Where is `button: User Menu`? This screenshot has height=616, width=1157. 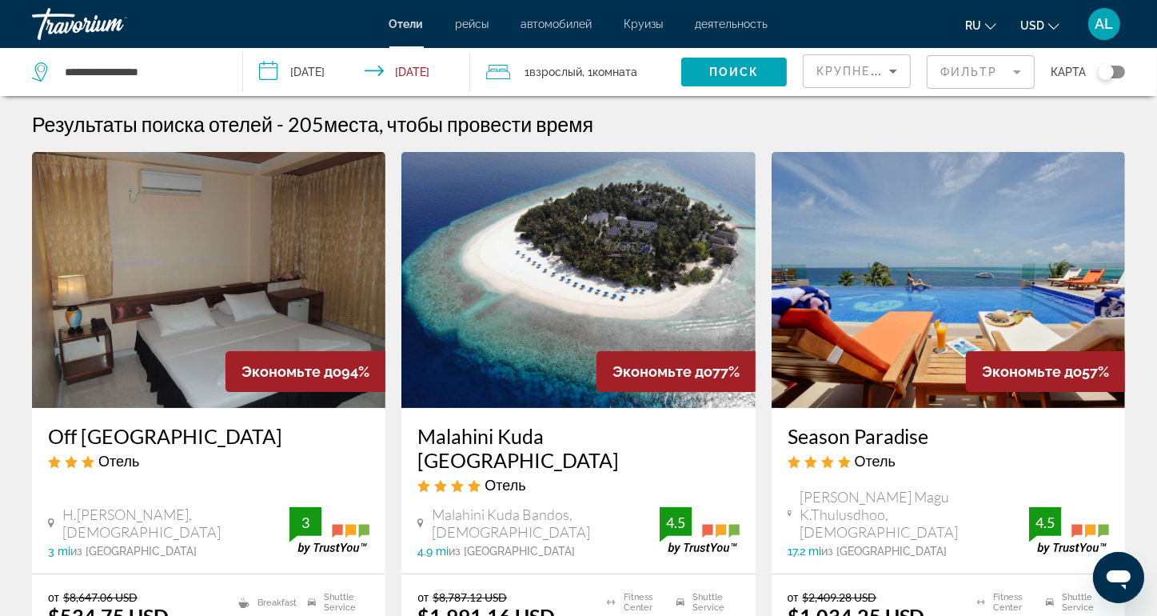
button: User Menu is located at coordinates (1104, 24).